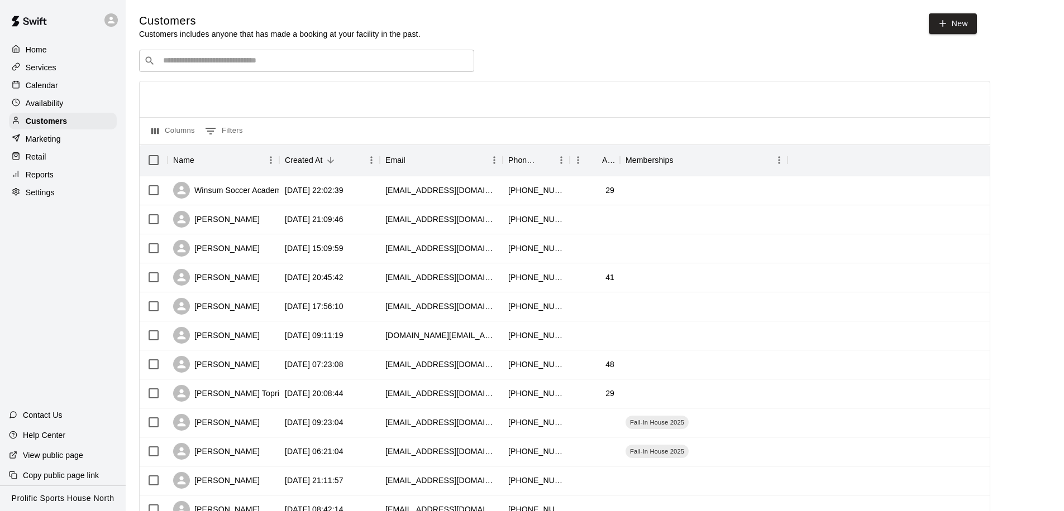  Describe the element at coordinates (40, 175) in the screenshot. I see `p: Reports` at that location.